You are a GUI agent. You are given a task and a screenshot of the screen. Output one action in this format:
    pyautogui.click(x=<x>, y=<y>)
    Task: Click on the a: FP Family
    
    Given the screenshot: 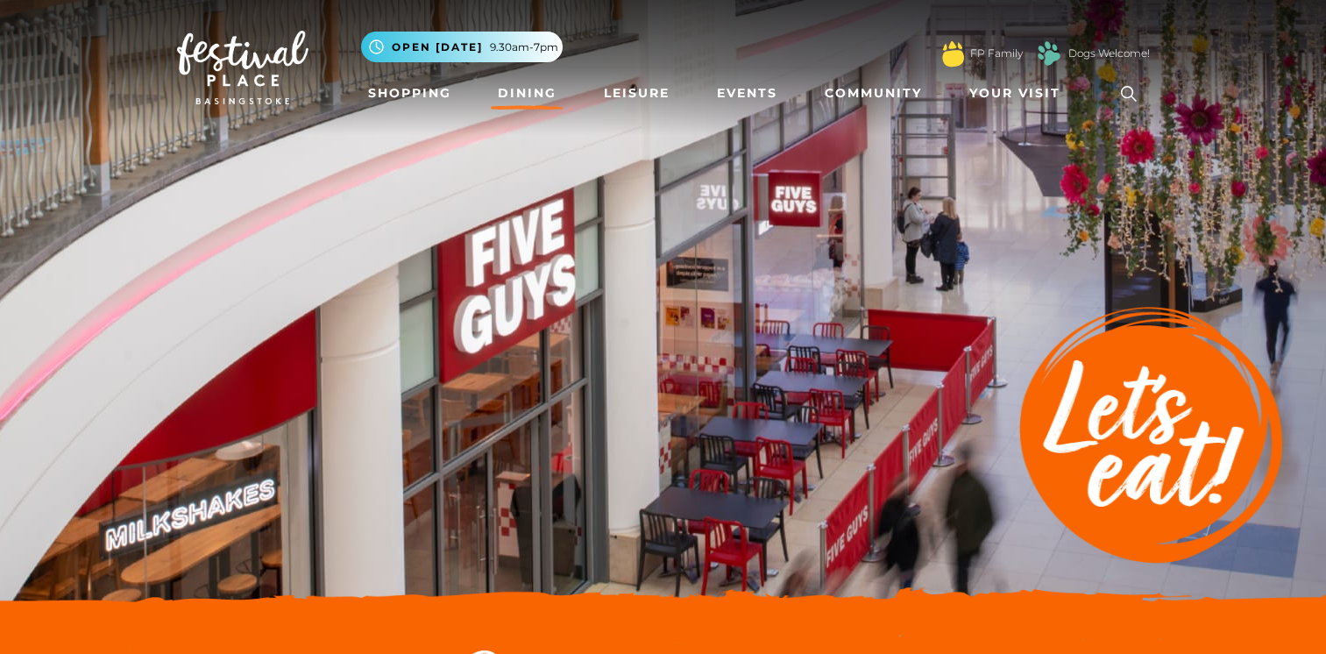 What is the action you would take?
    pyautogui.click(x=996, y=53)
    